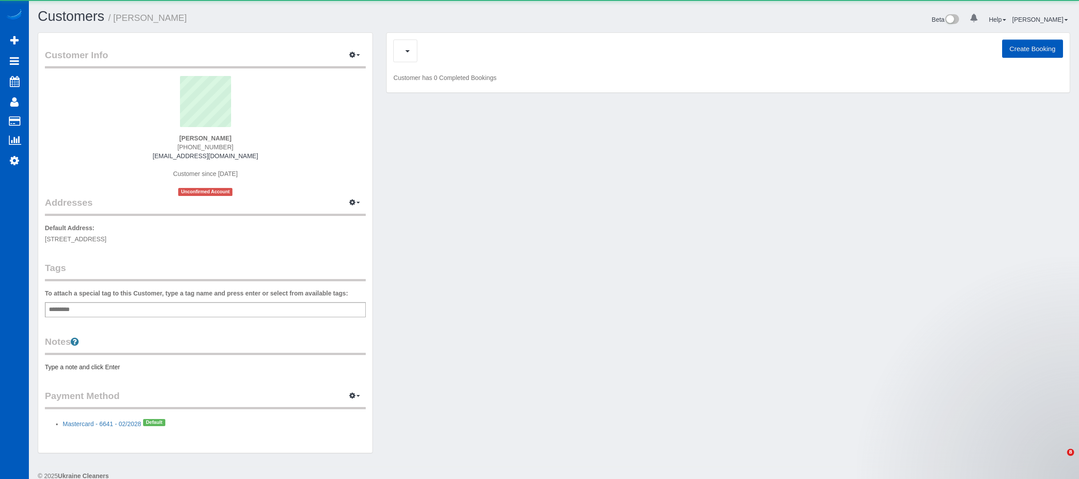 The image size is (1079, 479). What do you see at coordinates (205, 271) in the screenshot?
I see `legend: Tags` at bounding box center [205, 271].